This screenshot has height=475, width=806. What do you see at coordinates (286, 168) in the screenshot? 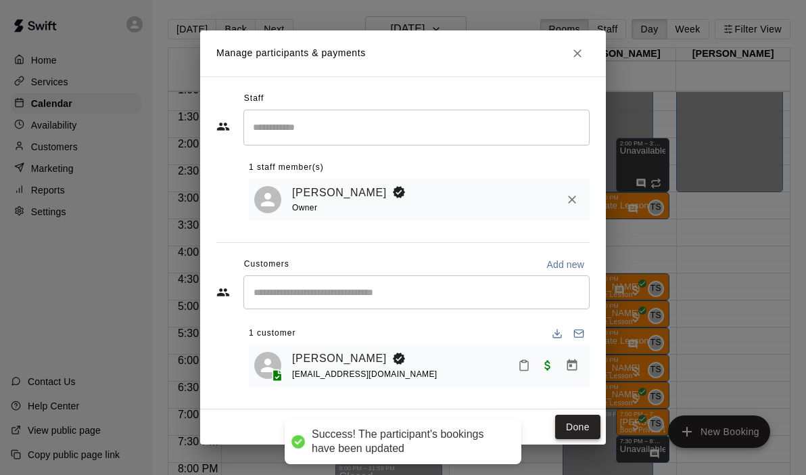
I see `span: 1 staff member(s)` at bounding box center [286, 168].